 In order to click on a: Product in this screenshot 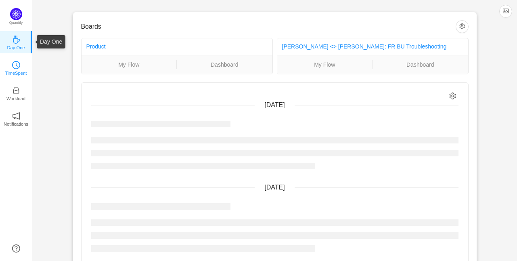, I will do `click(96, 46)`.